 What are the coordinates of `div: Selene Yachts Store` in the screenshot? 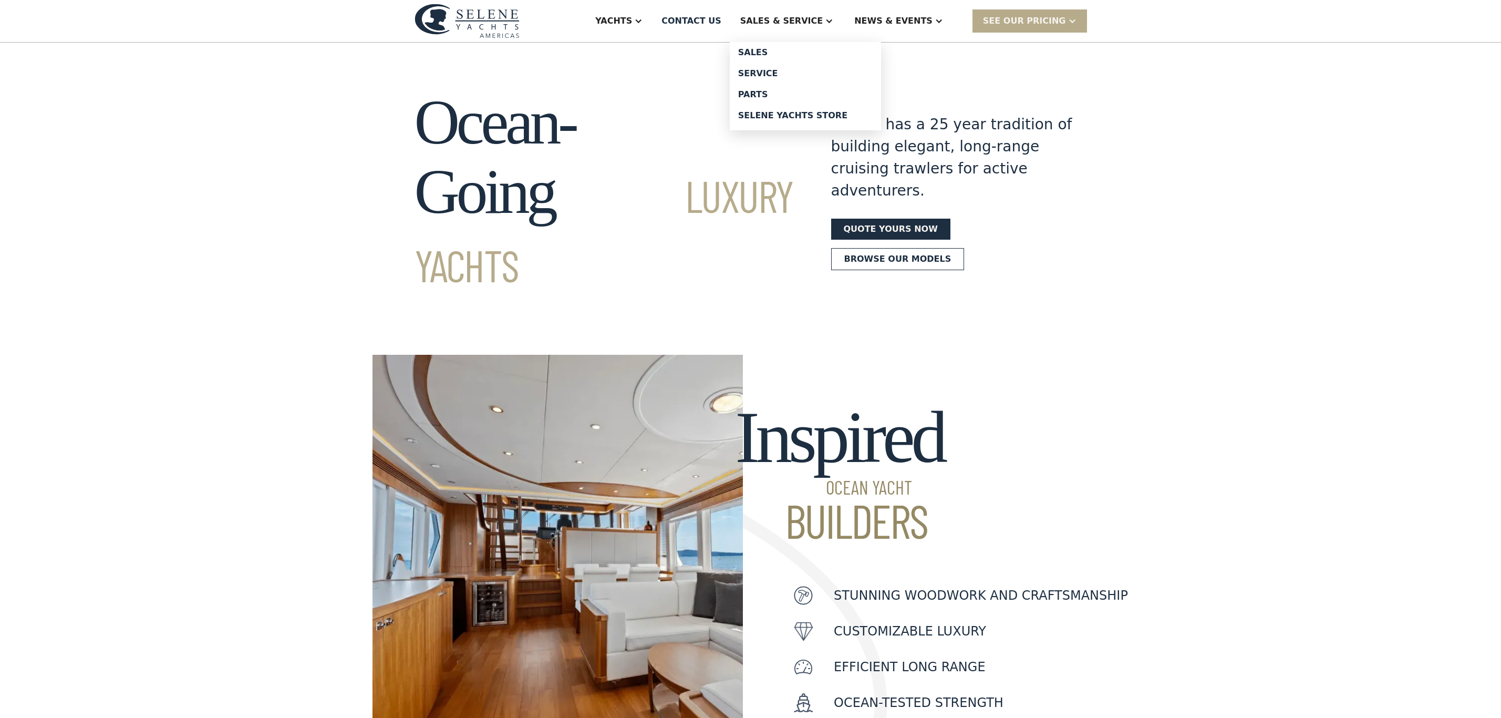 It's located at (805, 116).